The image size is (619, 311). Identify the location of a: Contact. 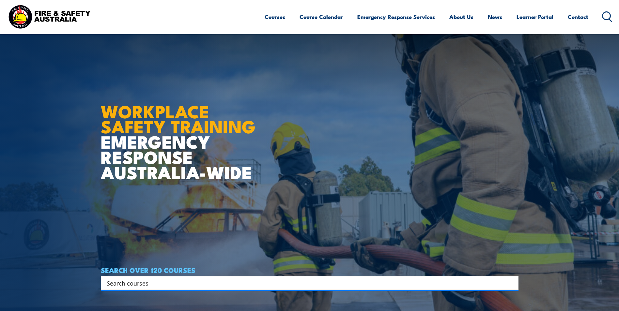
(578, 17).